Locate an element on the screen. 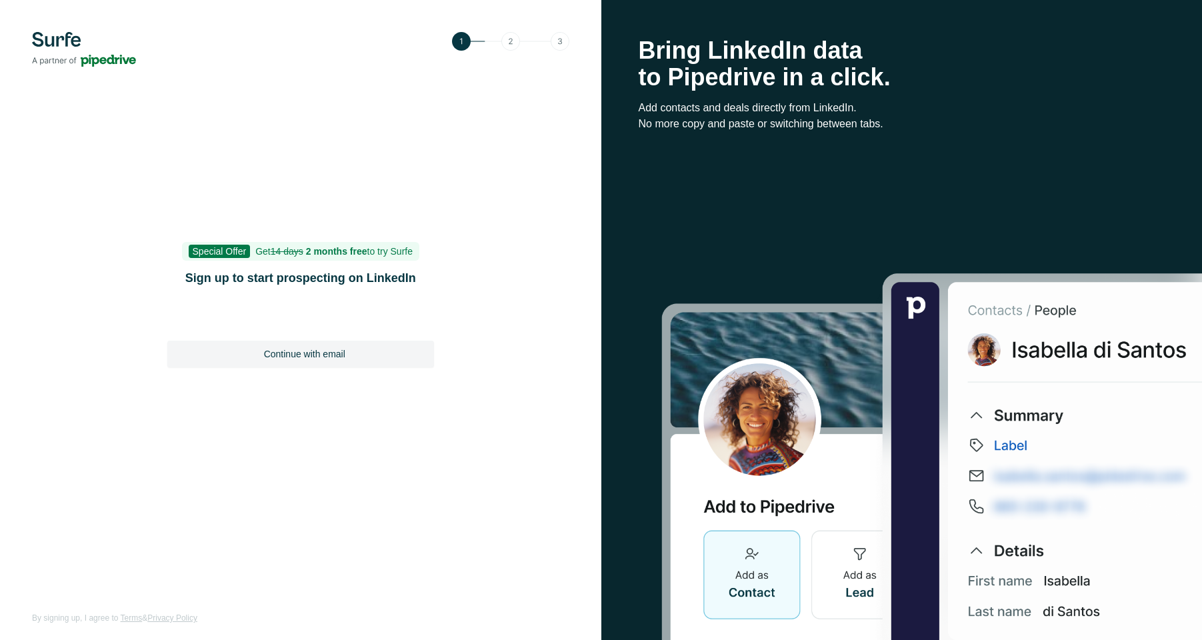  img: Surfe's logo is located at coordinates (84, 49).